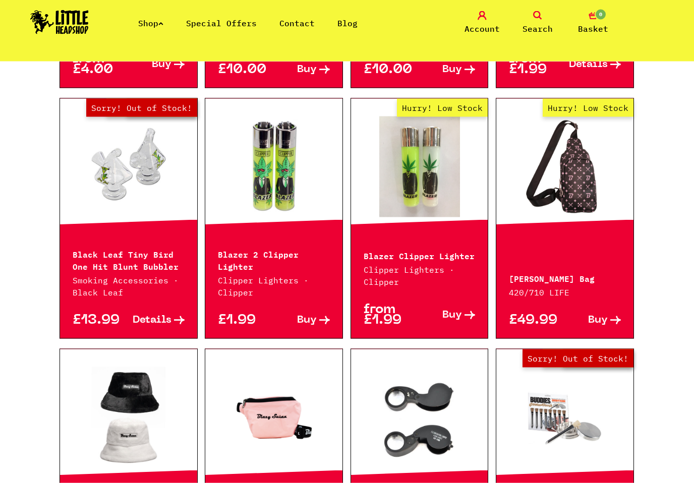 This screenshot has width=694, height=483. What do you see at coordinates (297, 23) in the screenshot?
I see `a: Contact` at bounding box center [297, 23].